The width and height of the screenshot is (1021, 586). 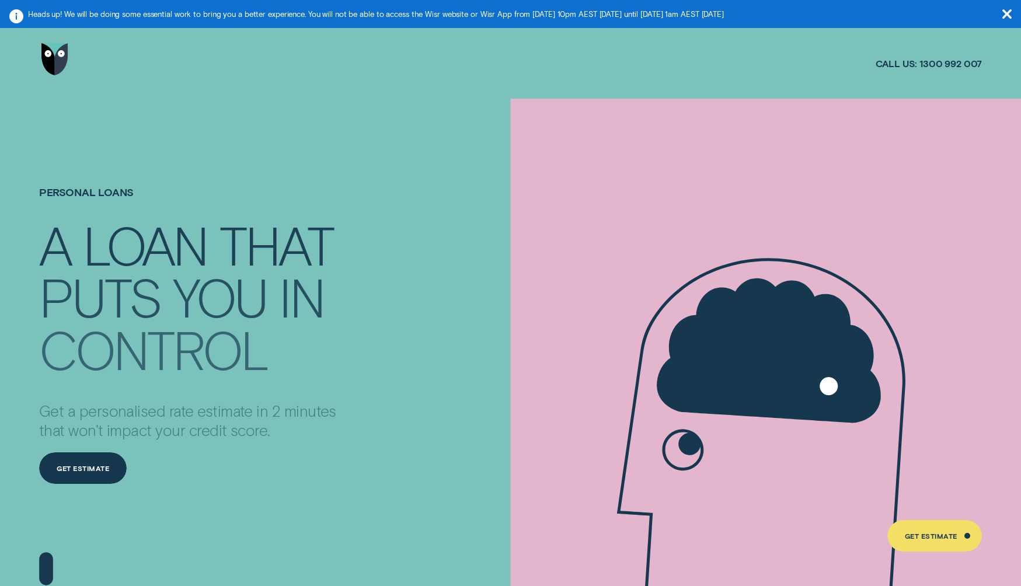 What do you see at coordinates (193, 421) in the screenshot?
I see `p: Get a personalised rate estimate in 2 minutes that won't impact your credit score.` at bounding box center [193, 421].